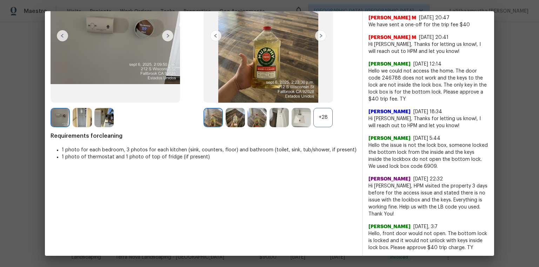  Describe the element at coordinates (209, 157) in the screenshot. I see `li: 1 photo of thermostat and 1 photo of top of fridge (if present)` at that location.